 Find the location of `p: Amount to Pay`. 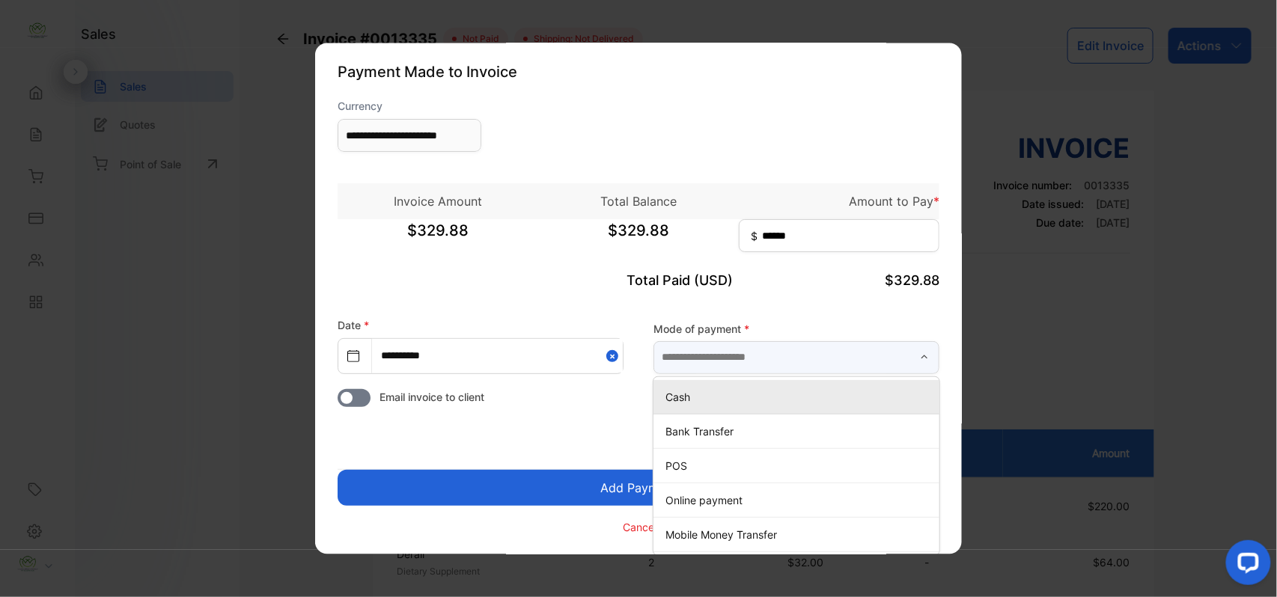

p: Amount to Pay is located at coordinates (839, 202).